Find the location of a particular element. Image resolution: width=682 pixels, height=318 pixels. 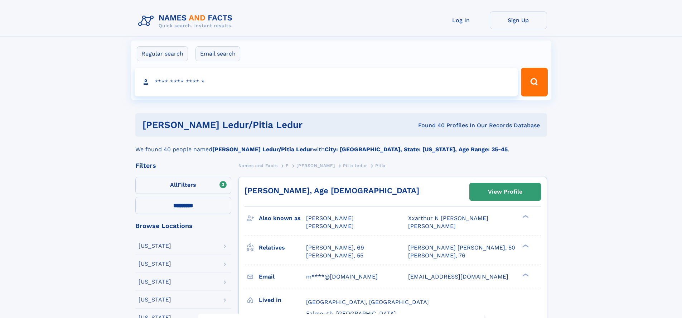

h3: Also known as is located at coordinates (283, 218).